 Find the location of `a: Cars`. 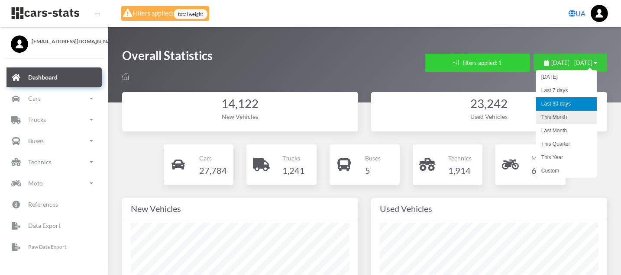

a: Cars is located at coordinates (54, 99).